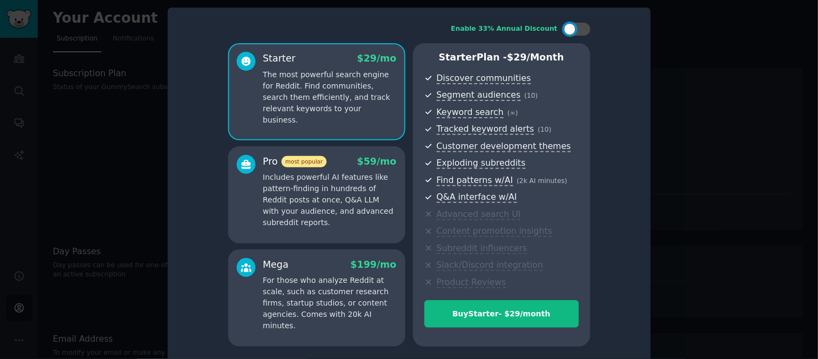 The width and height of the screenshot is (818, 359). What do you see at coordinates (479, 214) in the screenshot?
I see `span: Advanced search UI` at bounding box center [479, 214].